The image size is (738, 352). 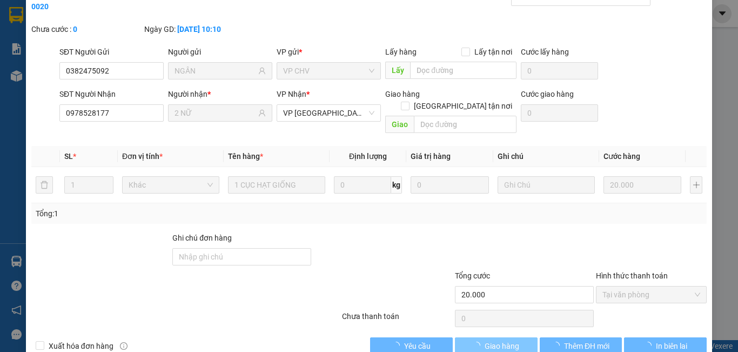 What do you see at coordinates (328, 113) in the screenshot?
I see `span: VP Phước Đông` at bounding box center [328, 113].